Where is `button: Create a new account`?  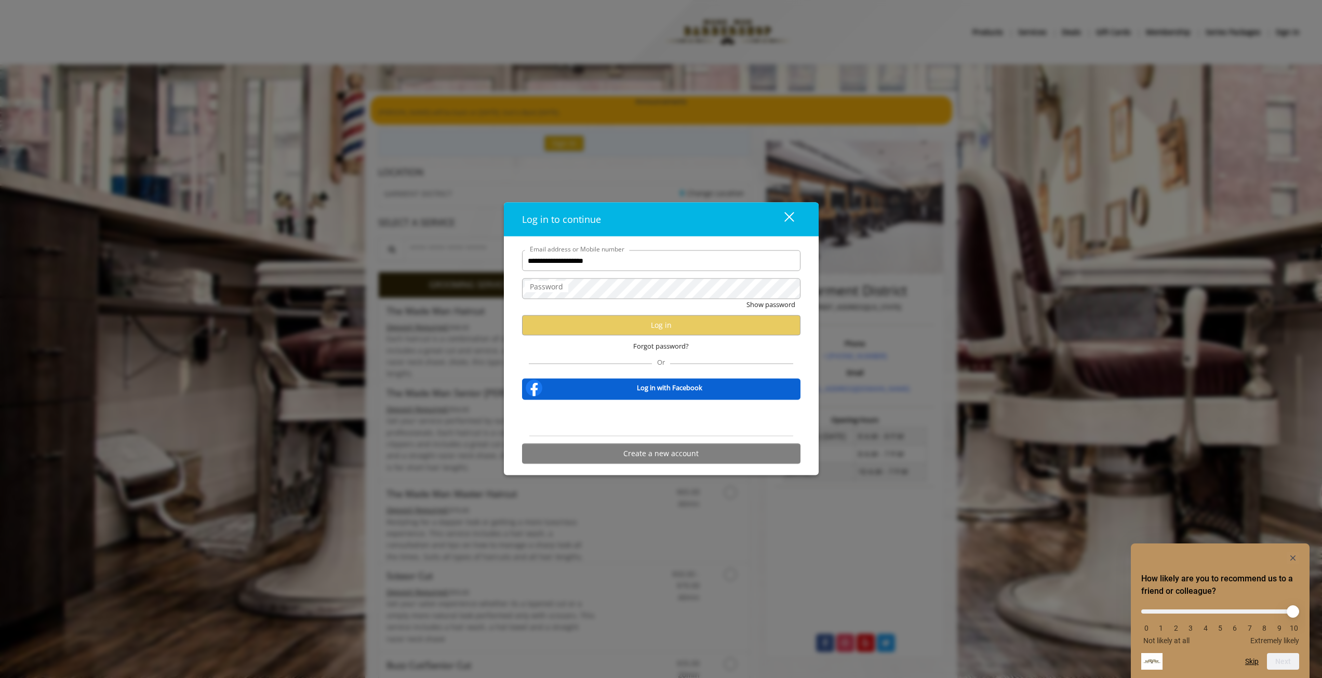
button: Create a new account is located at coordinates (661, 453).